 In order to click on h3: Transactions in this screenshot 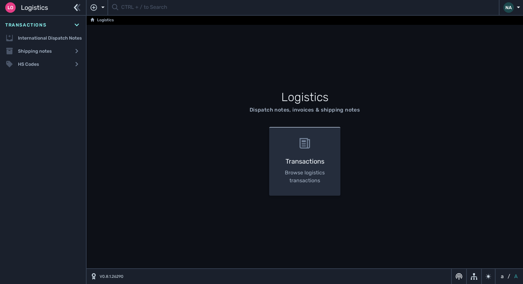, I will do `click(305, 161)`.